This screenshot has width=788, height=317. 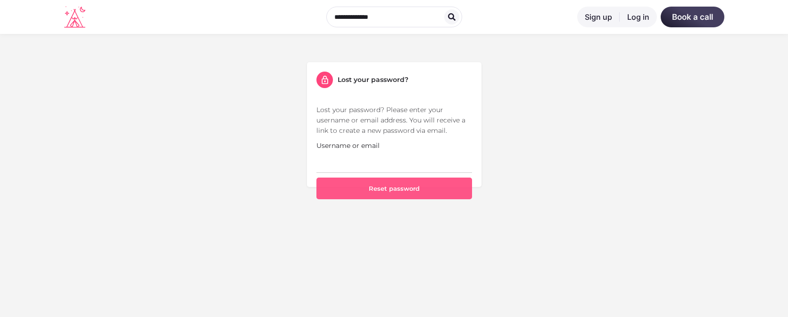 I want to click on a: Log in, so click(x=638, y=17).